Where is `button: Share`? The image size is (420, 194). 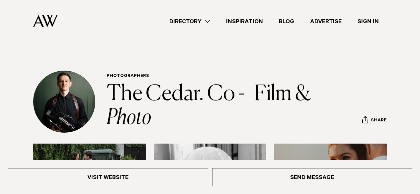 button: Share is located at coordinates (374, 121).